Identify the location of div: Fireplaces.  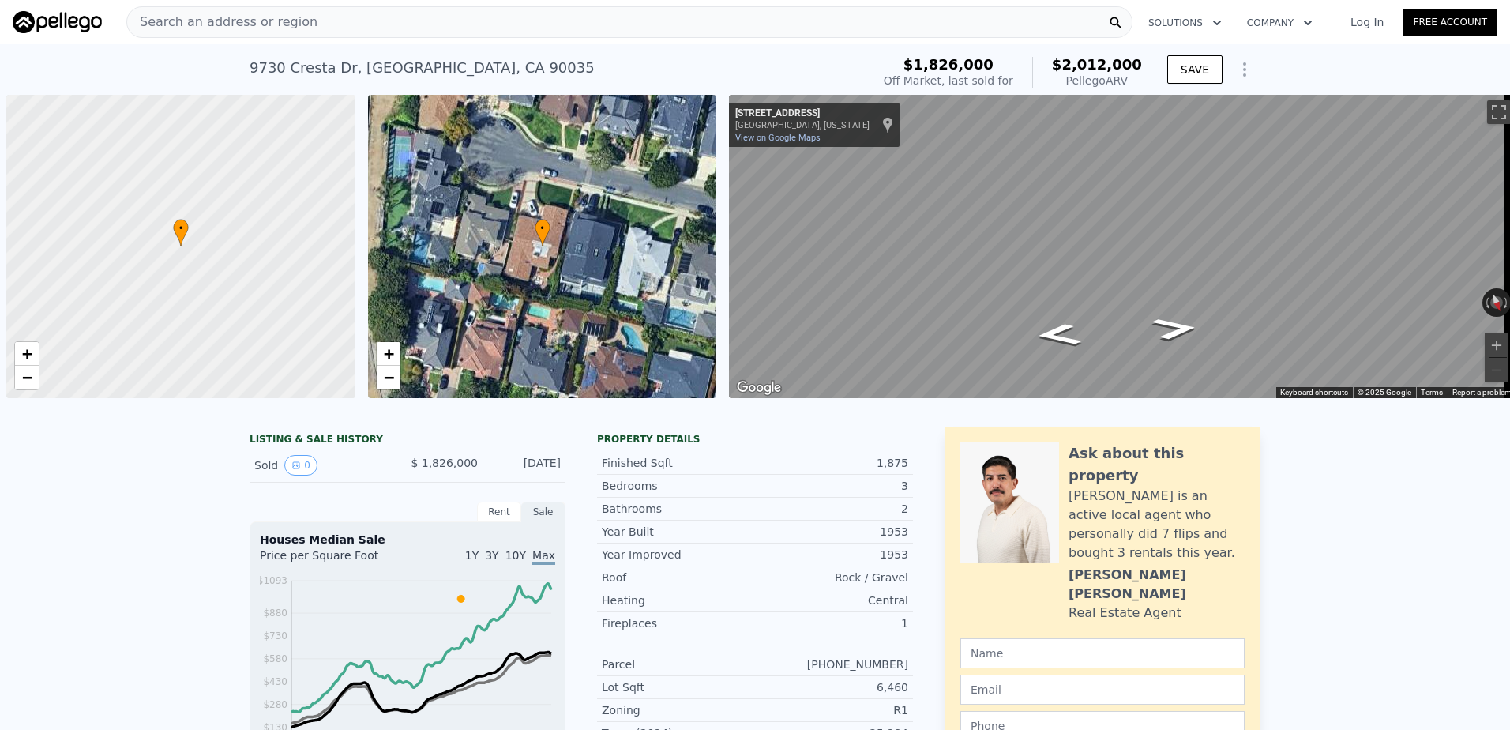
(678, 623).